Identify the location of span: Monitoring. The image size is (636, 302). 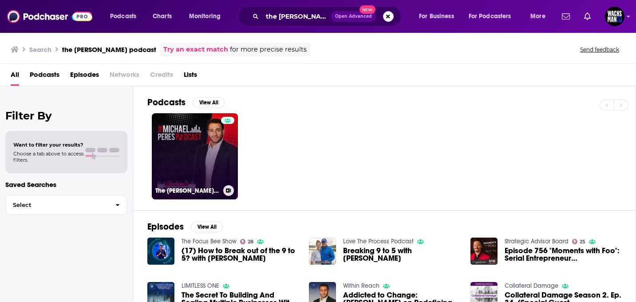
(205, 16).